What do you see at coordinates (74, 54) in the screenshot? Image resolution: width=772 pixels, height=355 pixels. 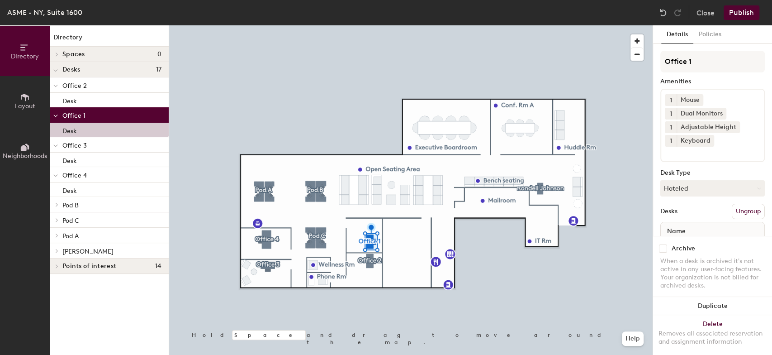 I see `span: Spaces` at bounding box center [74, 54].